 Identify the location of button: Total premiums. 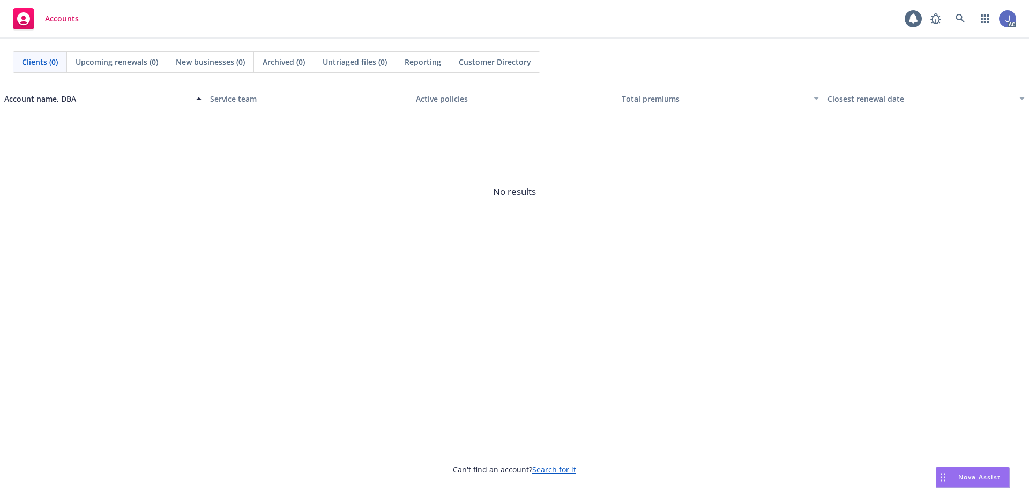
(720, 99).